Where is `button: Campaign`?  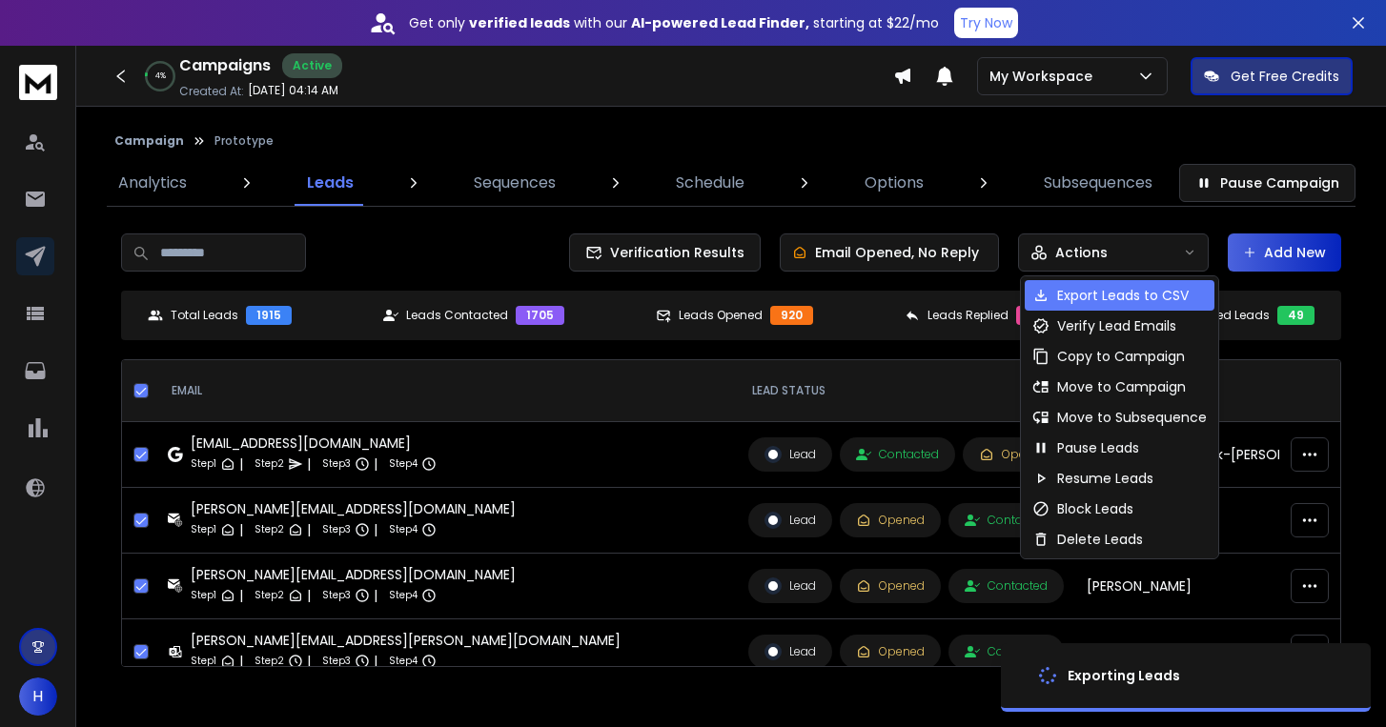 button: Campaign is located at coordinates (149, 141).